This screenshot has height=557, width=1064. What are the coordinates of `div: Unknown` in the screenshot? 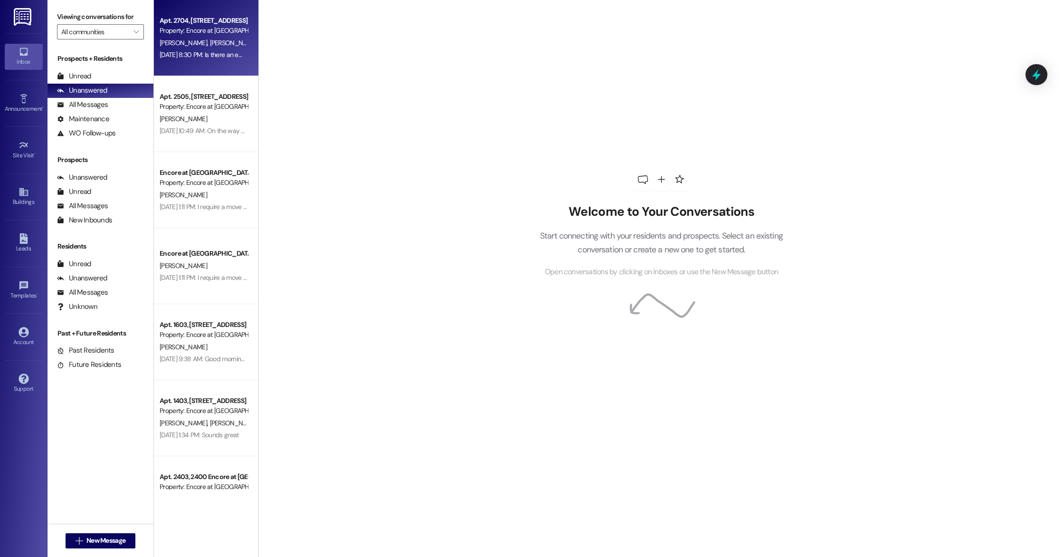 It's located at (77, 306).